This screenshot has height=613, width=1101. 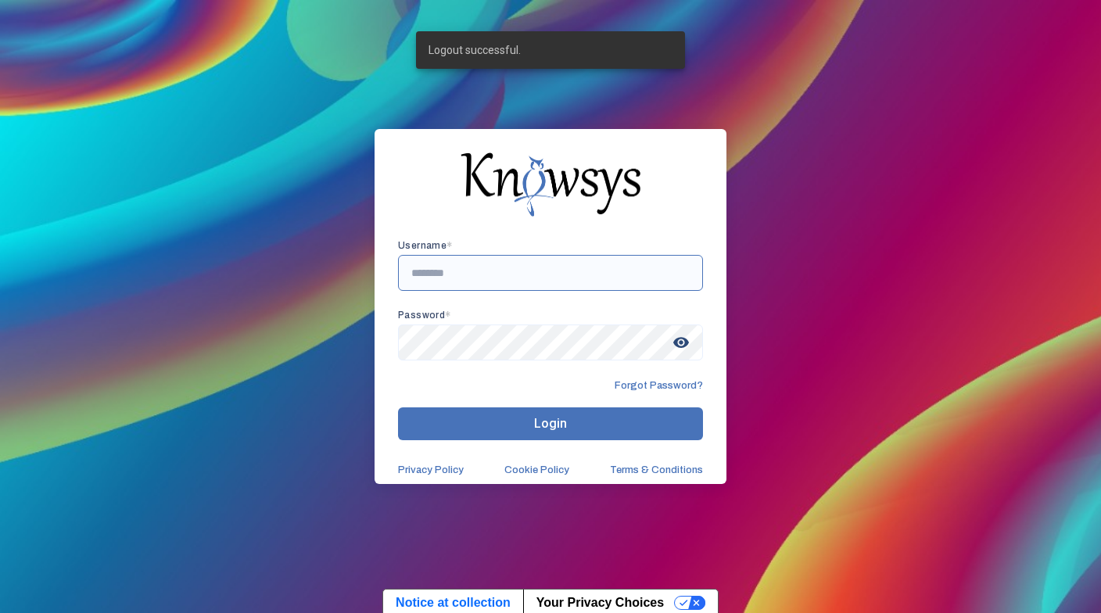 What do you see at coordinates (551, 424) in the screenshot?
I see `button: Login` at bounding box center [551, 424].